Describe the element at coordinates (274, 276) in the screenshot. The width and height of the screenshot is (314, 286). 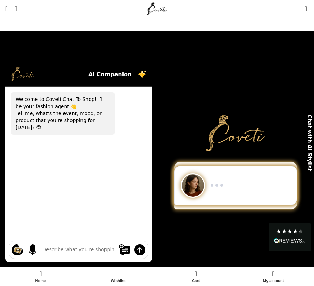
I see `a: My account` at that location.